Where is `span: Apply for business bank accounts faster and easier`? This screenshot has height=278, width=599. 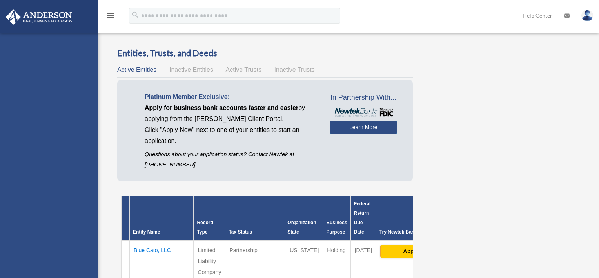 span: Apply for business bank accounts faster and easier is located at coordinates (222, 107).